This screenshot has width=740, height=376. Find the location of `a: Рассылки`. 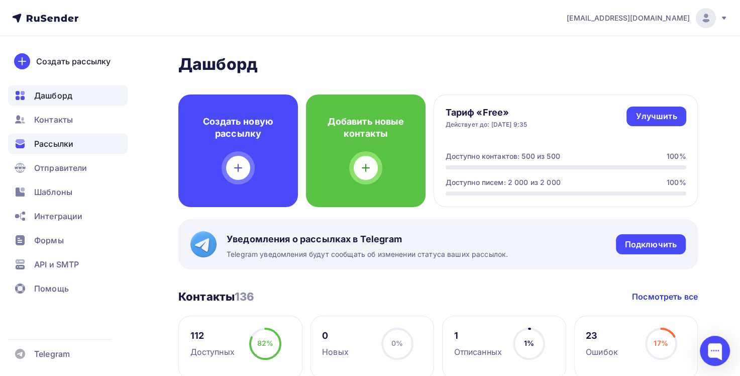

a: Рассылки is located at coordinates (68, 144).